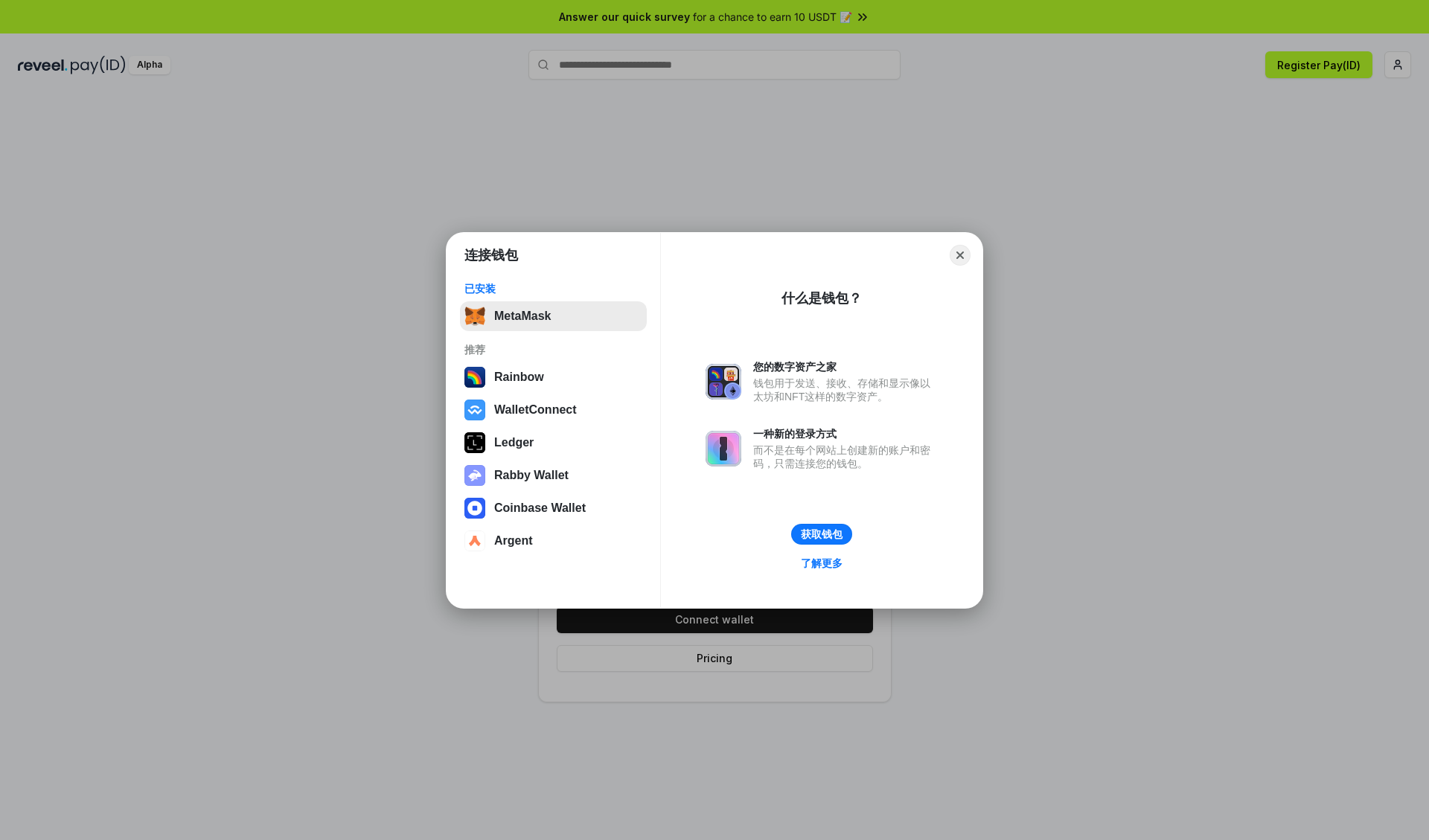  Describe the element at coordinates (553, 288) in the screenshot. I see `div: 已安装` at that location.